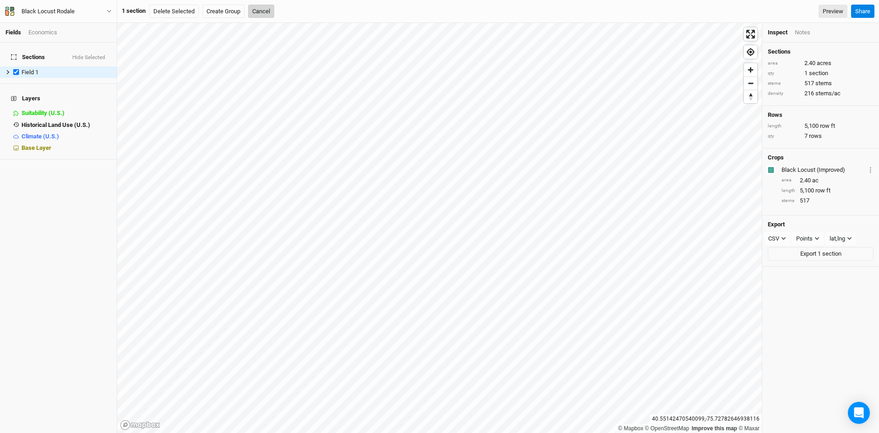  What do you see at coordinates (824, 170) in the screenshot?
I see `div: Black Locust (Improved)` at bounding box center [824, 170].